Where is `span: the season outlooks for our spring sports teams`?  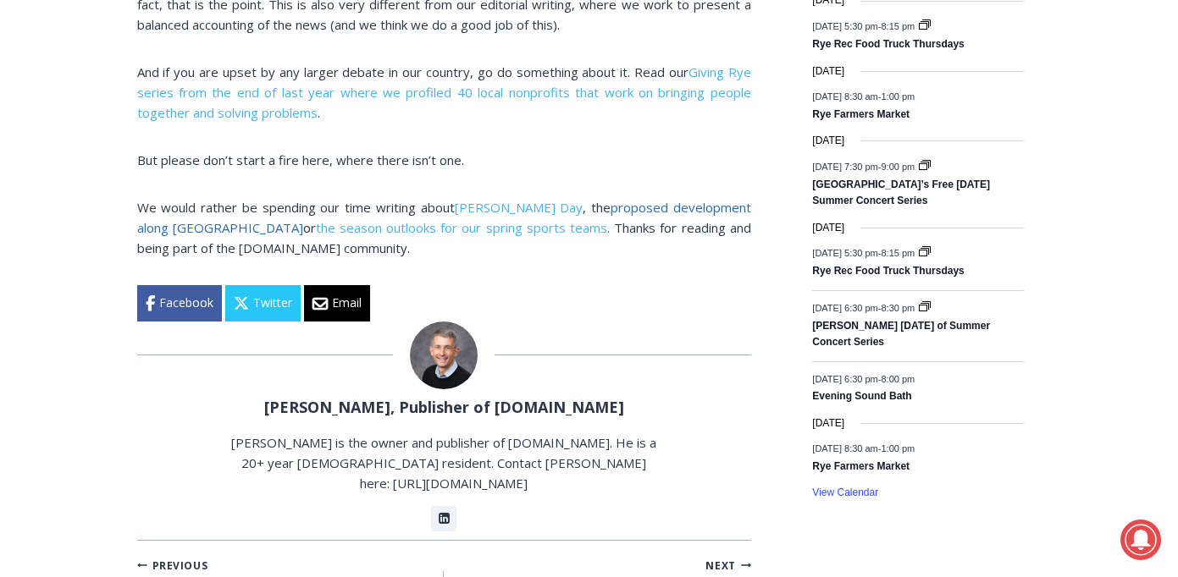 span: the season outlooks for our spring sports teams is located at coordinates (461, 228).